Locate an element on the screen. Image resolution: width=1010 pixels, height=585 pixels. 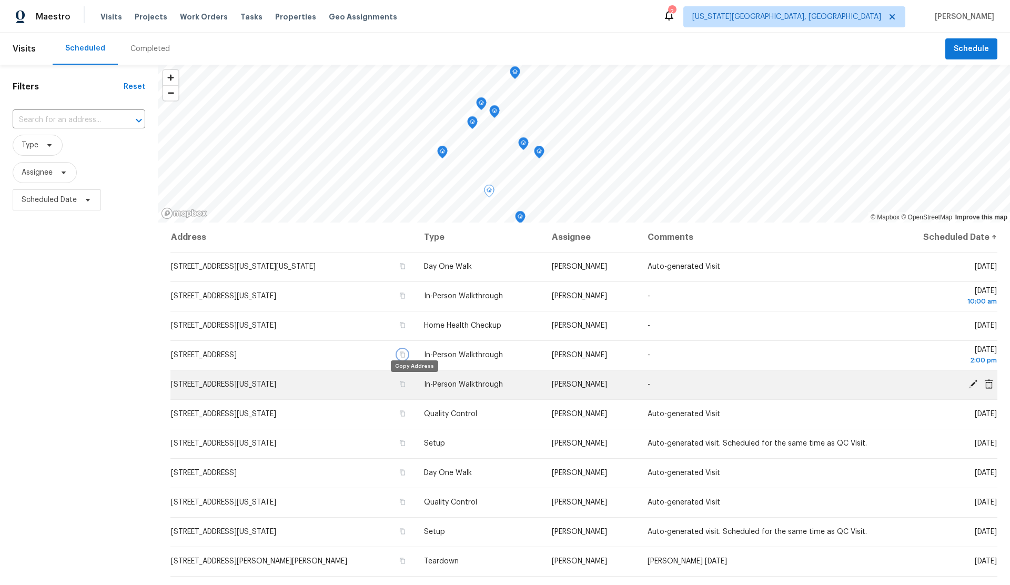
span: Properties is located at coordinates (296, 17).